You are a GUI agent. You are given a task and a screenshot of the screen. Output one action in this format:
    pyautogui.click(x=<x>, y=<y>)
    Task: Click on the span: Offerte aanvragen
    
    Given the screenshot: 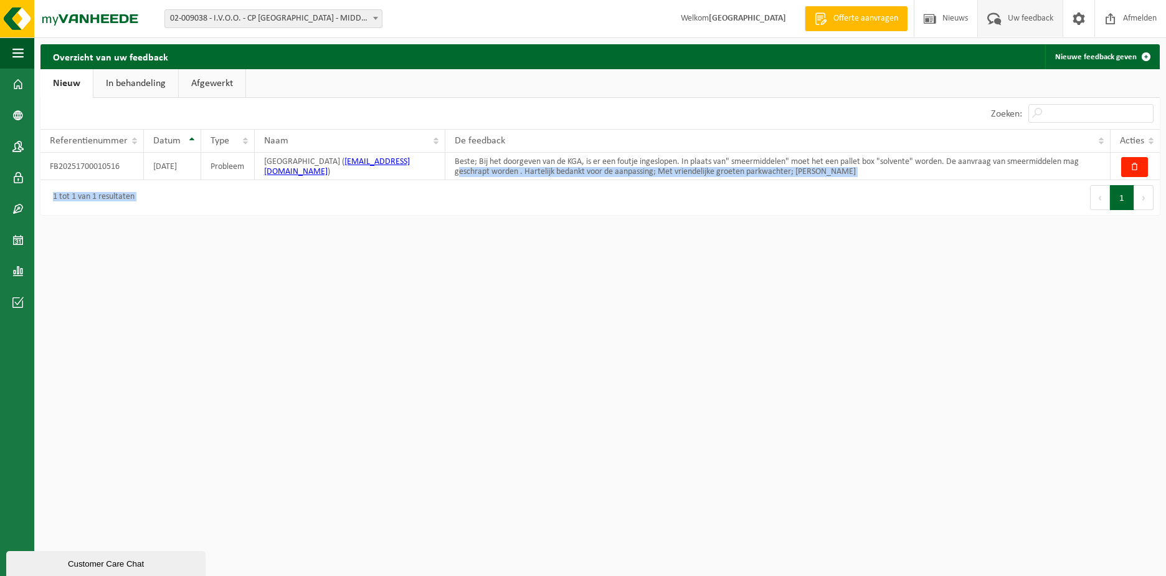 What is the action you would take?
    pyautogui.click(x=866, y=19)
    